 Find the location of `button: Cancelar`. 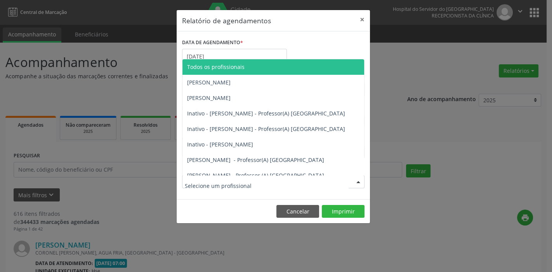

button: Cancelar is located at coordinates (298, 212).